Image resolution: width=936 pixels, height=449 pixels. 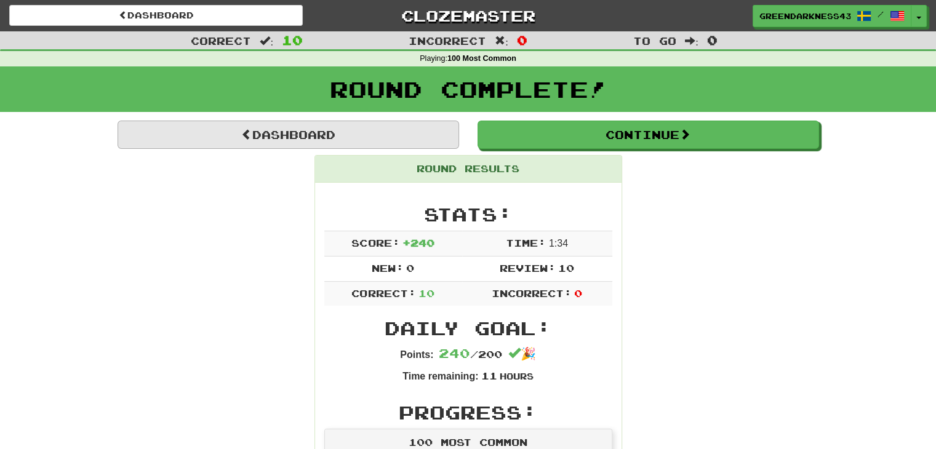 What do you see at coordinates (447, 41) in the screenshot?
I see `span: Incorrect` at bounding box center [447, 41].